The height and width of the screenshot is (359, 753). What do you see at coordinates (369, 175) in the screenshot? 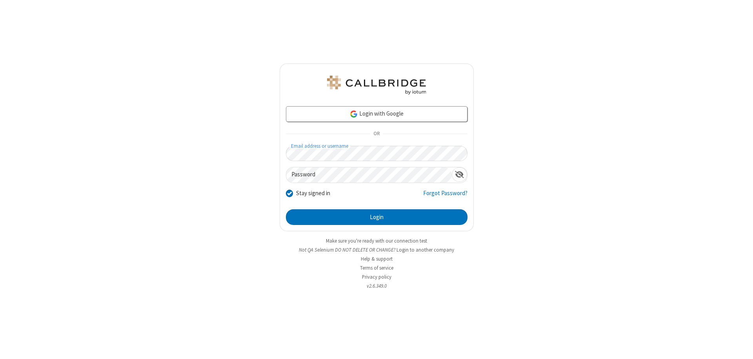
I see `input: Password` at bounding box center [369, 175].